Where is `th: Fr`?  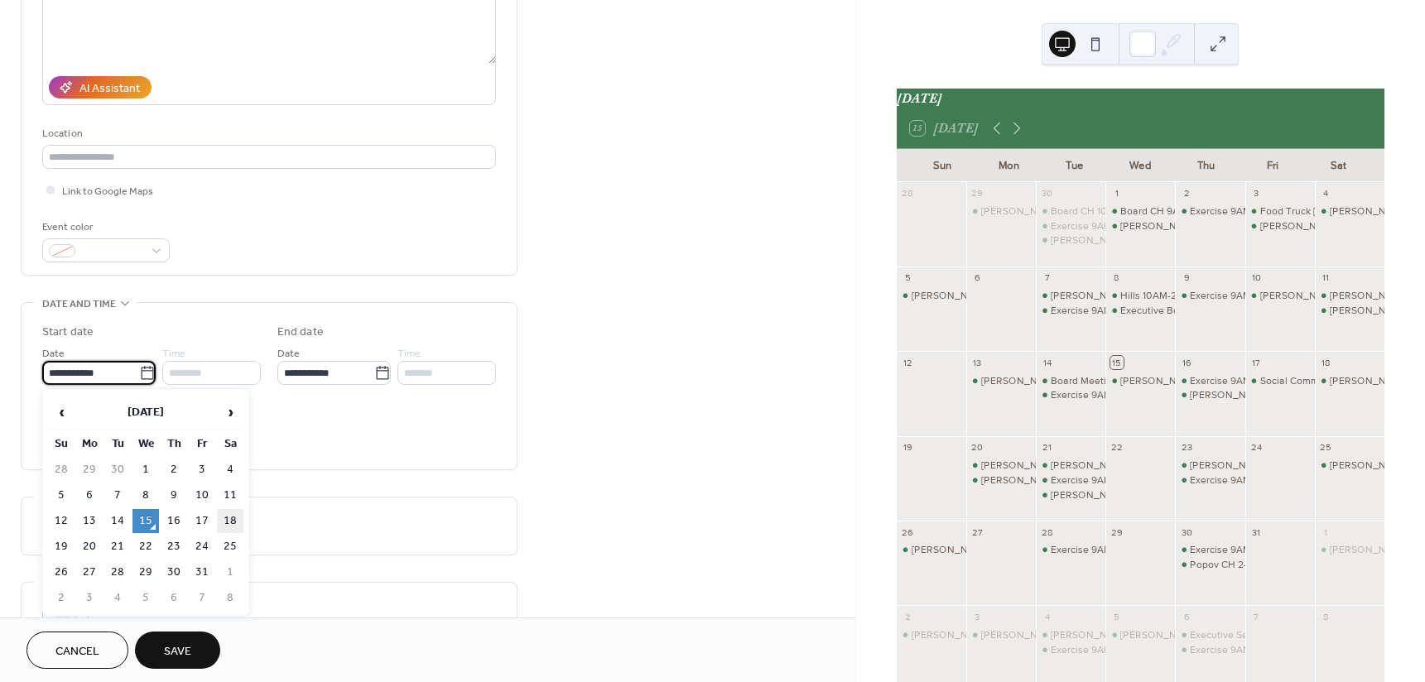
th: Fr is located at coordinates (202, 444).